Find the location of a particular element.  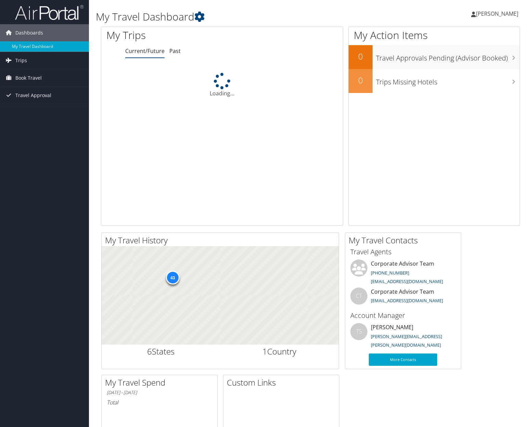

a: Current/Future is located at coordinates (145, 51).